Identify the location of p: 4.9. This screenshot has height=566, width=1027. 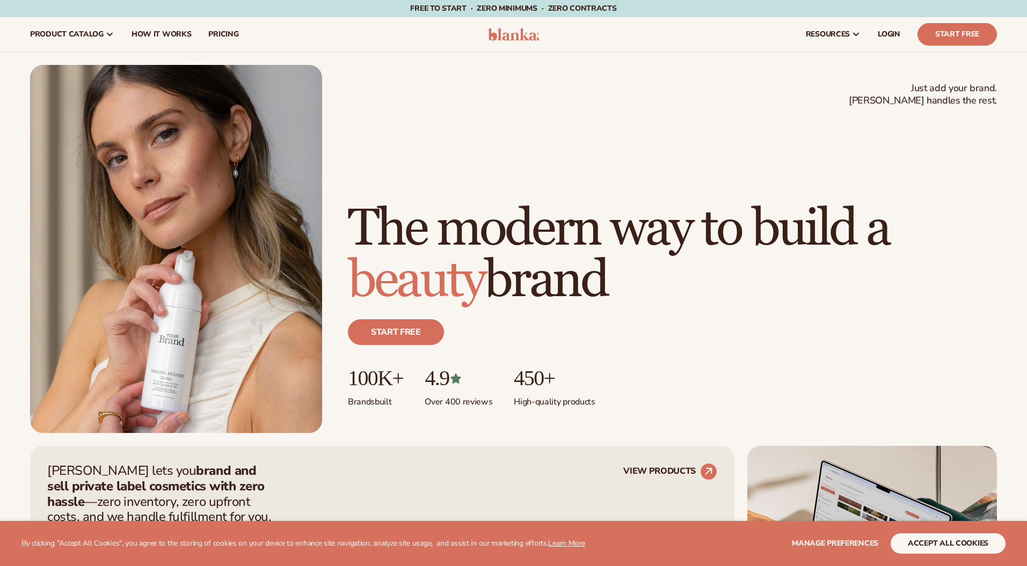
(458, 378).